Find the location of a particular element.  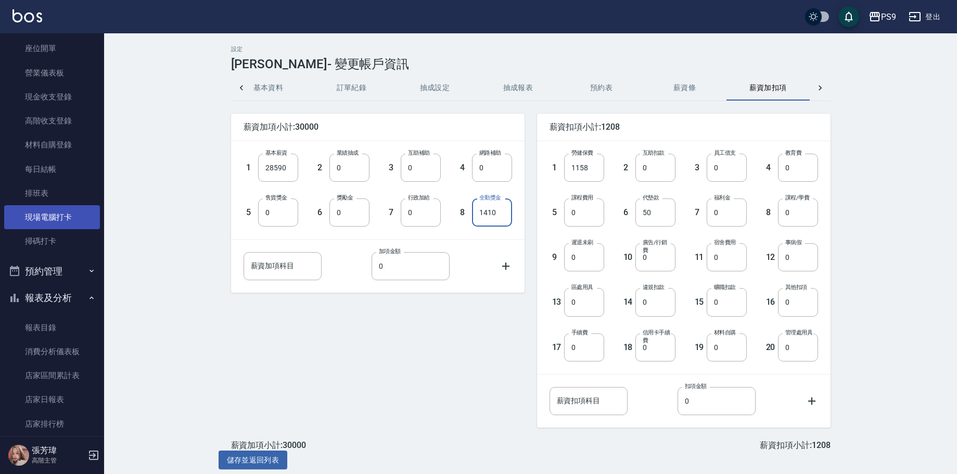

button: save is located at coordinates (849, 17).